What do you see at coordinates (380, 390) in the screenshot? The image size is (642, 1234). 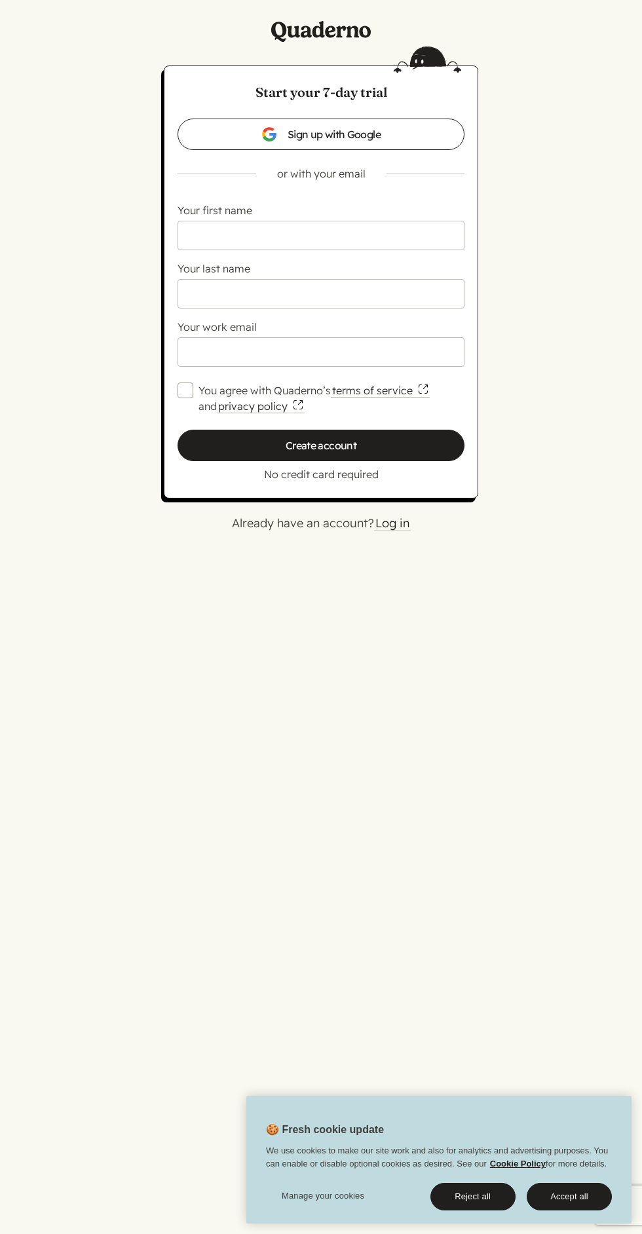 I see `a: terms of service` at bounding box center [380, 390].